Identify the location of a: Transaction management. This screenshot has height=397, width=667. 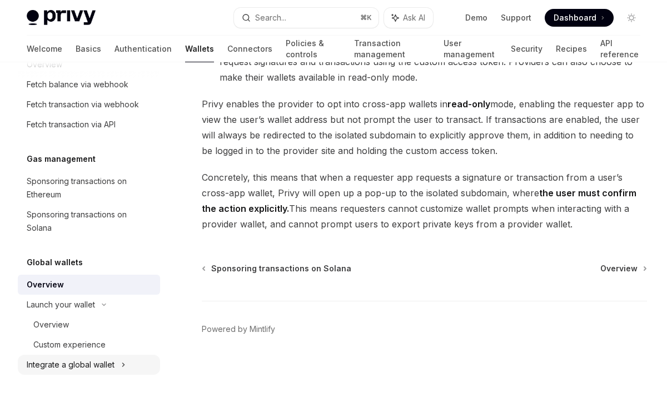
(392, 49).